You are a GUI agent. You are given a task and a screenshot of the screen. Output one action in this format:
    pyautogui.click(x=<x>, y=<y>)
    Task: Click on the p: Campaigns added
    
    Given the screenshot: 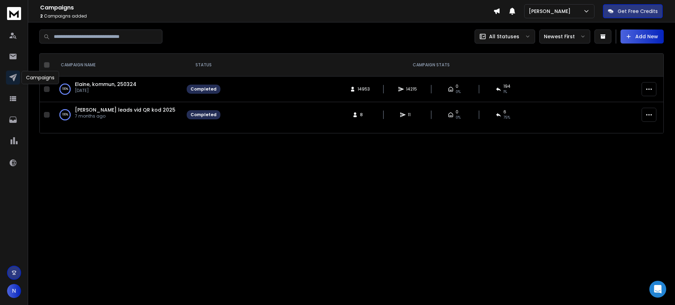 What is the action you would take?
    pyautogui.click(x=266, y=16)
    